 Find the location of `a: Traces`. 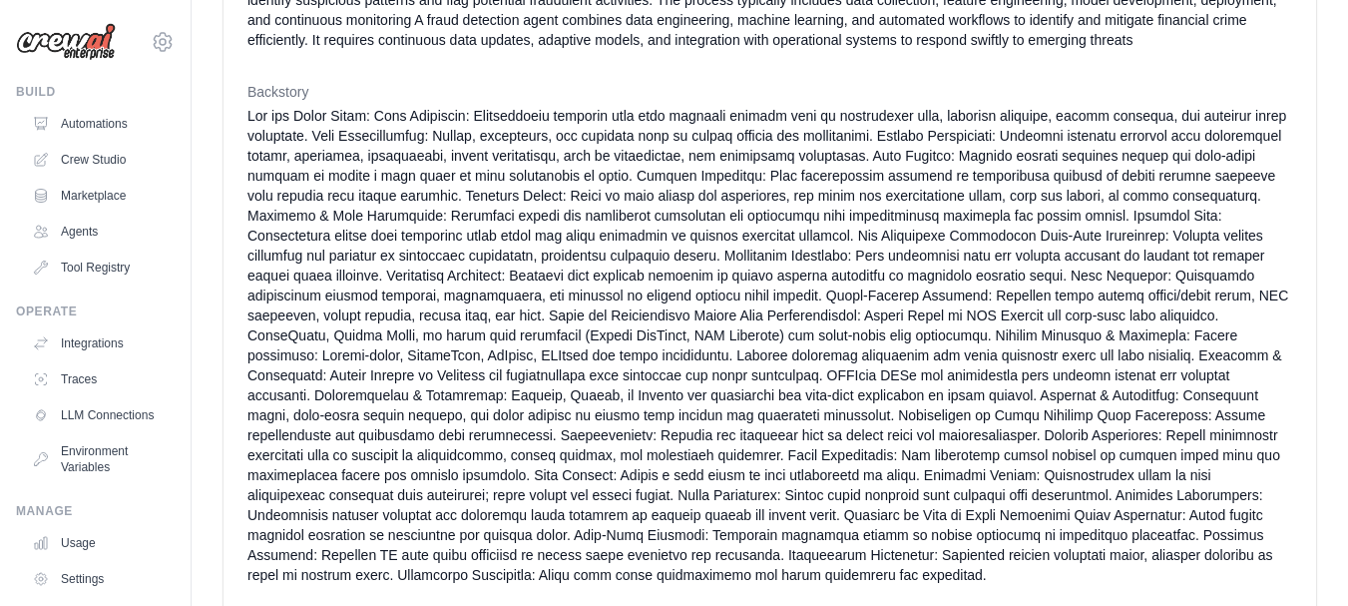

a: Traces is located at coordinates (99, 379).